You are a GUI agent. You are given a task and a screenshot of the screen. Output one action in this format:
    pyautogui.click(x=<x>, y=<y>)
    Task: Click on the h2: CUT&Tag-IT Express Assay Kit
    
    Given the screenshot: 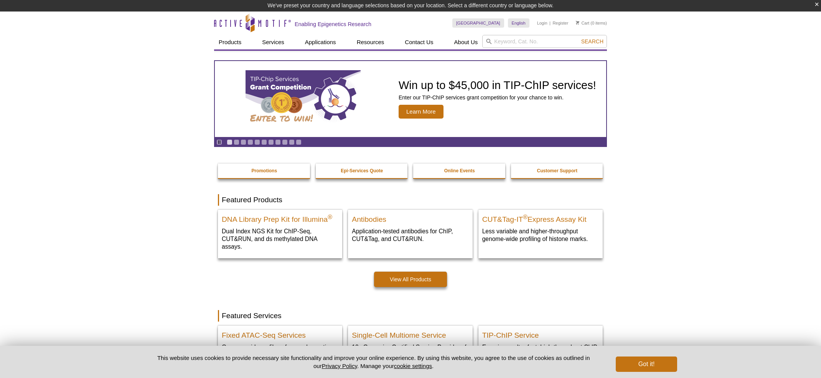 What is the action you would take?
    pyautogui.click(x=540, y=217)
    